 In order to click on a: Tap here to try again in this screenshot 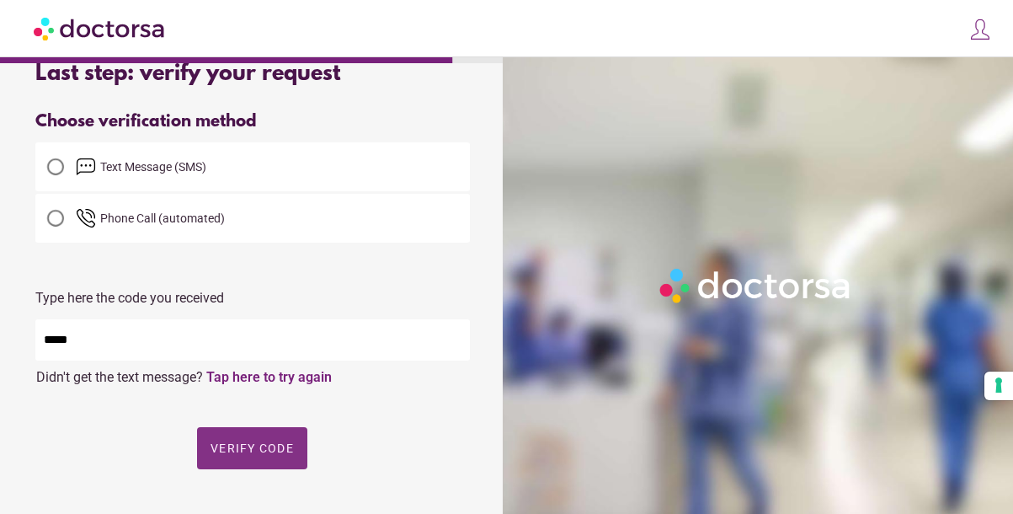, I will do `click(269, 376)`.